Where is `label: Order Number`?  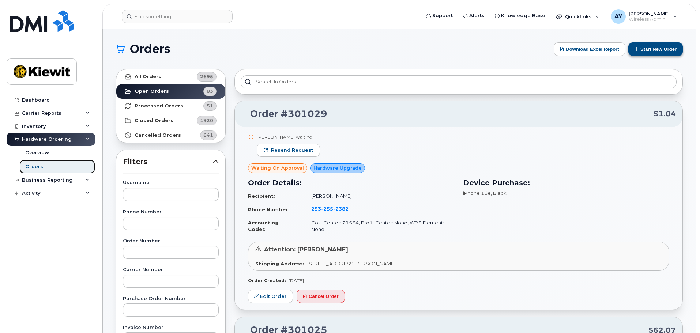 label: Order Number is located at coordinates (171, 241).